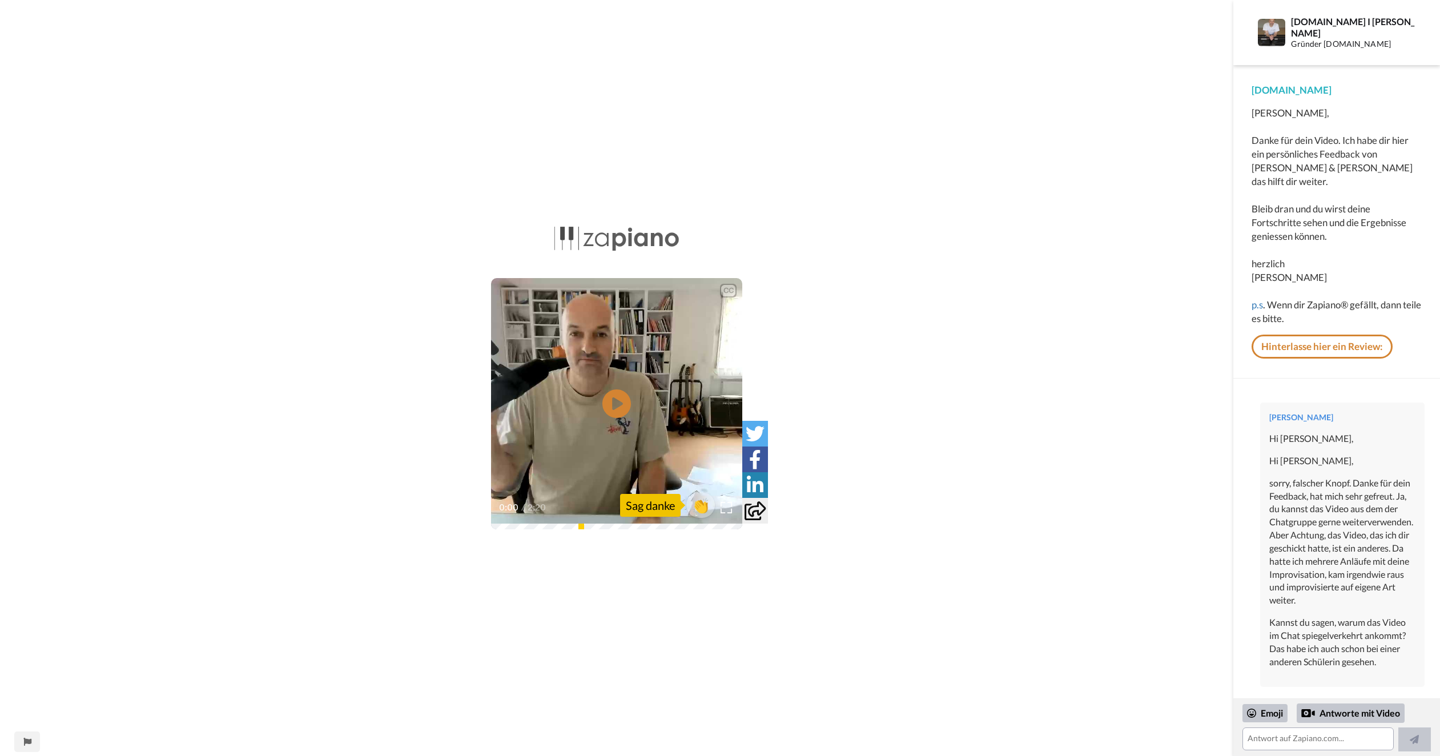  What do you see at coordinates (1308, 713) in the screenshot?
I see `div: Reply by Video` at bounding box center [1308, 713].